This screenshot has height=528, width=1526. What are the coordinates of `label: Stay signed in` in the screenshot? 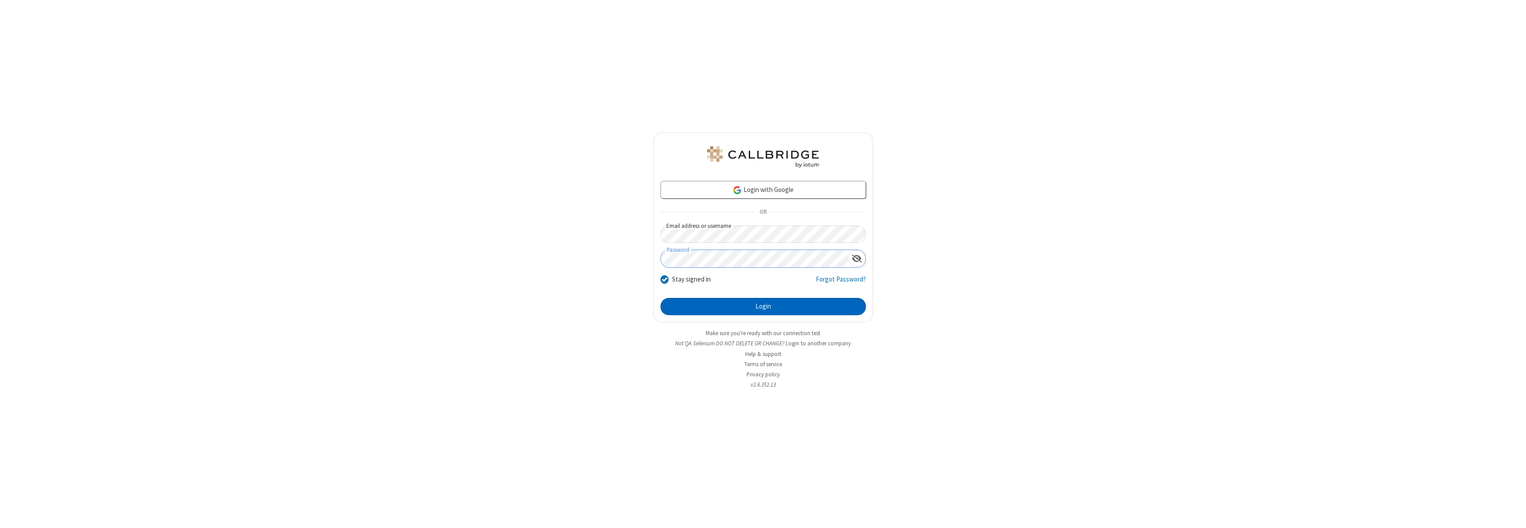 It's located at (691, 279).